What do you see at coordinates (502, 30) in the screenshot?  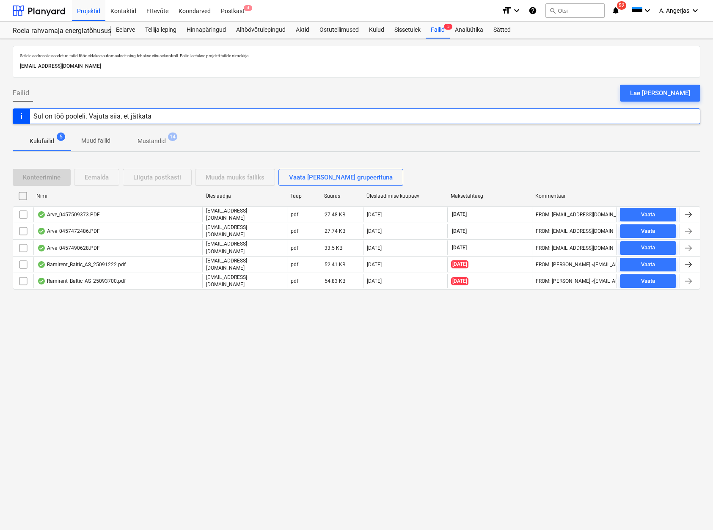 I see `a: Sätted` at bounding box center [502, 30].